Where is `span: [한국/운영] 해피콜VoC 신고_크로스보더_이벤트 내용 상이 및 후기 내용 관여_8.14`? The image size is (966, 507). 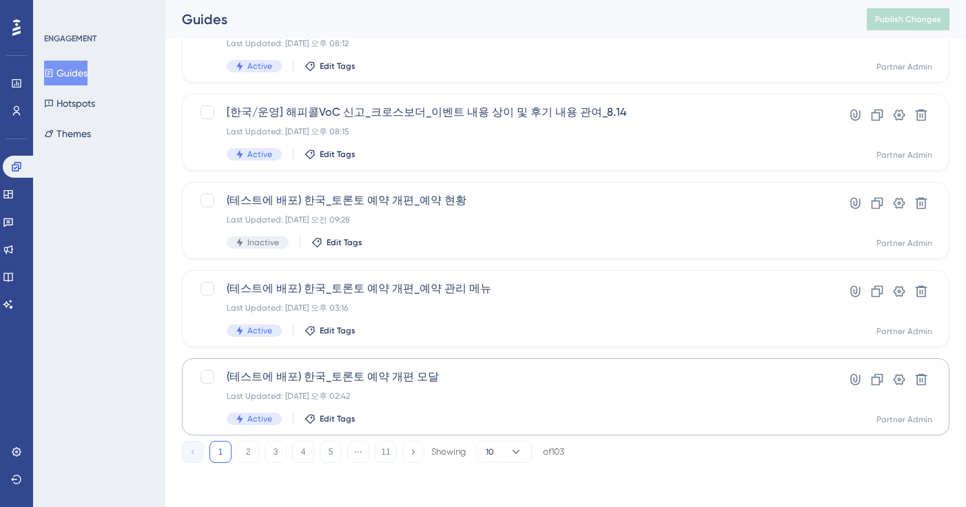
span: [한국/운영] 해피콜VoC 신고_크로스보더_이벤트 내용 상이 및 후기 내용 관여_8.14 is located at coordinates (511, 112).